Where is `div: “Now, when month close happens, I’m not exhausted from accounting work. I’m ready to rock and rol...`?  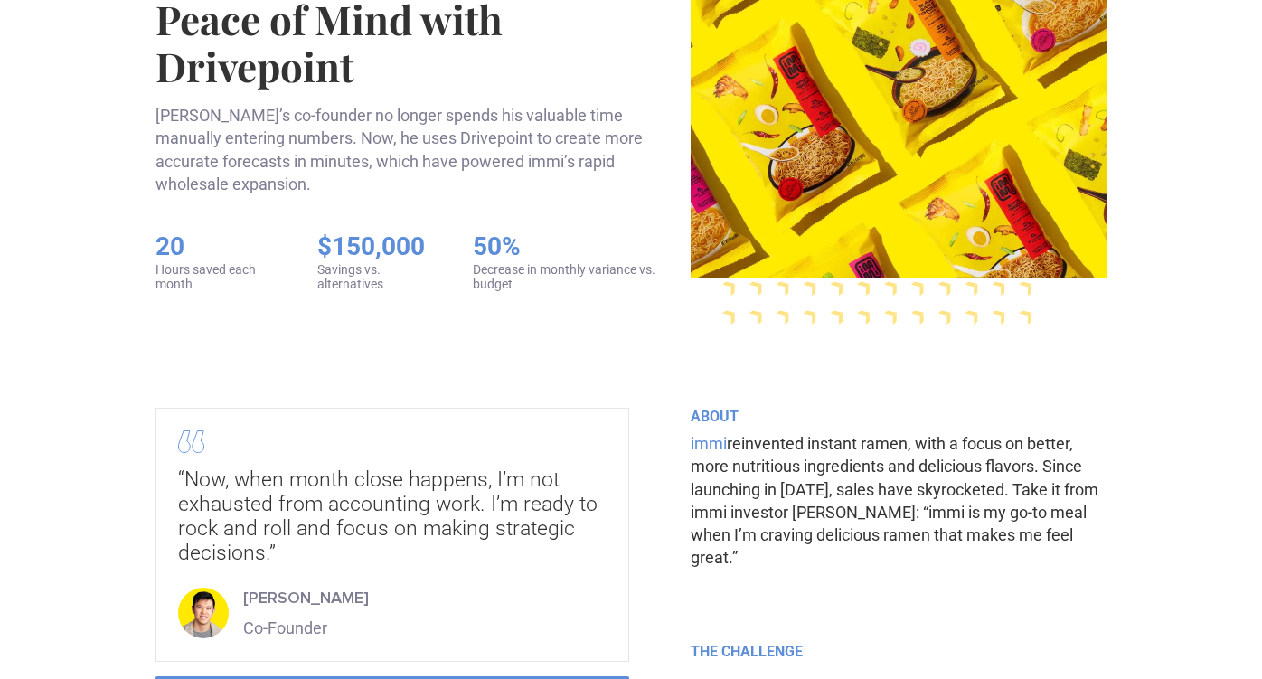 div: “Now, when month close happens, I’m not exhausted from accounting work. I’m ready to rock and rol... is located at coordinates (392, 516).